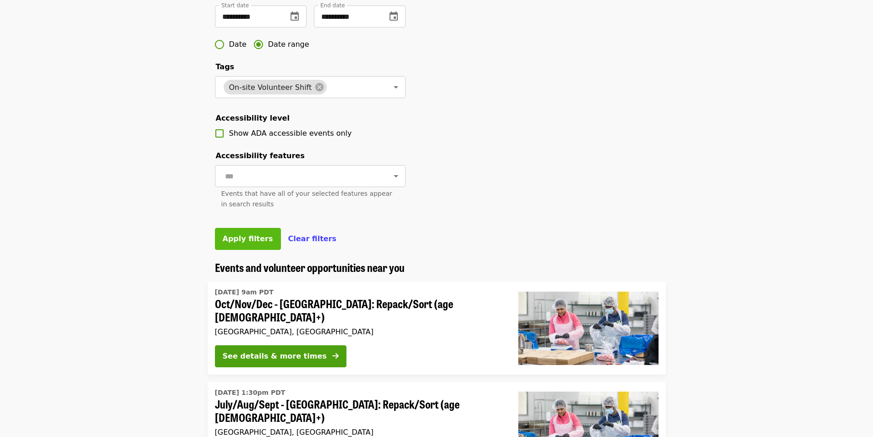  I want to click on span: Start date, so click(235, 5).